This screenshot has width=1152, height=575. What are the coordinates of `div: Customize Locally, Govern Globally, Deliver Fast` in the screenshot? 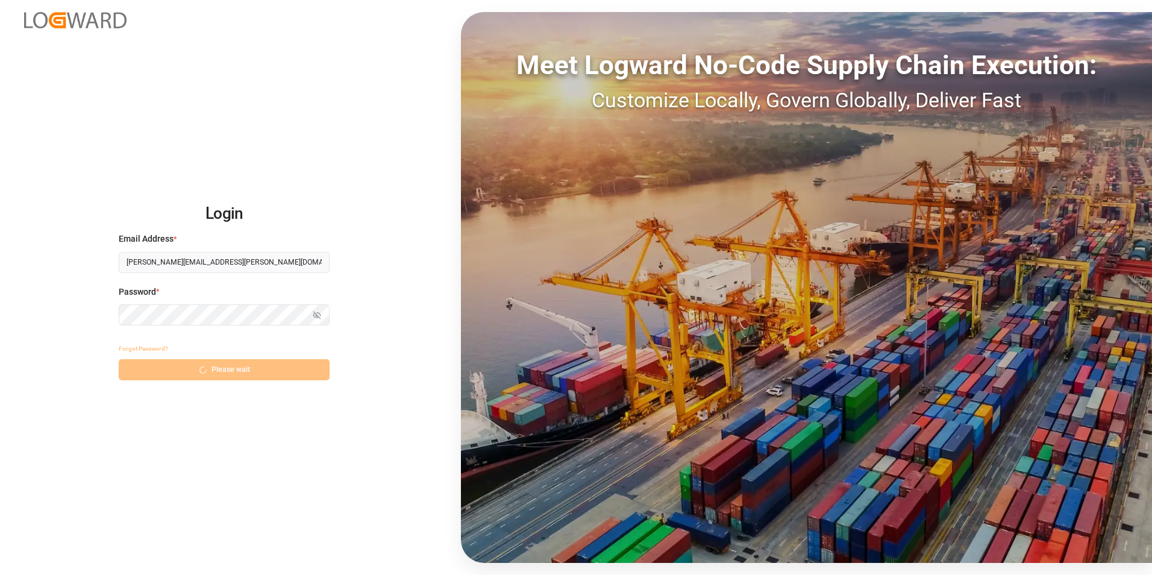 It's located at (806, 100).